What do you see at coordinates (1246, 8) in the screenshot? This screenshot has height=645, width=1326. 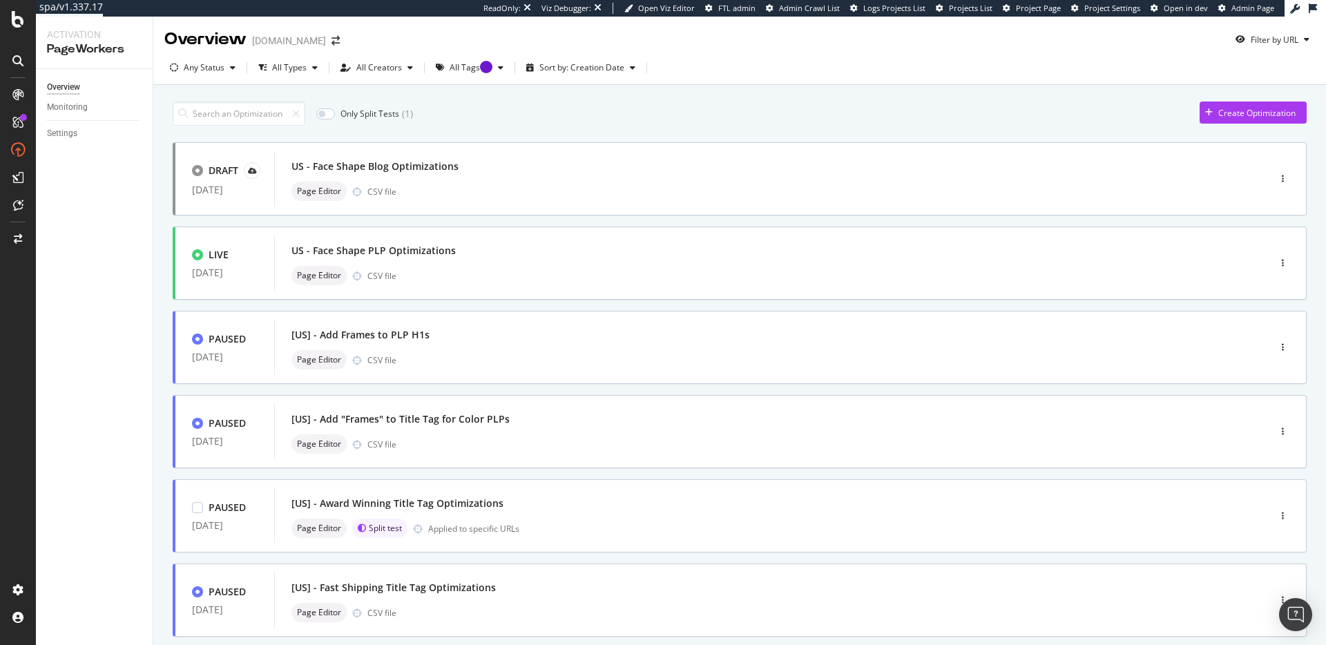 I see `a: Admin Page` at bounding box center [1246, 8].